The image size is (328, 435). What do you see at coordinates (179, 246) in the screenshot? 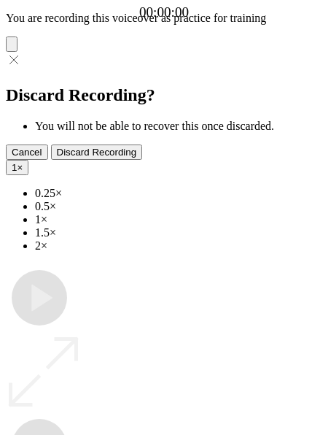
I see `li: 2×` at bounding box center [179, 246].